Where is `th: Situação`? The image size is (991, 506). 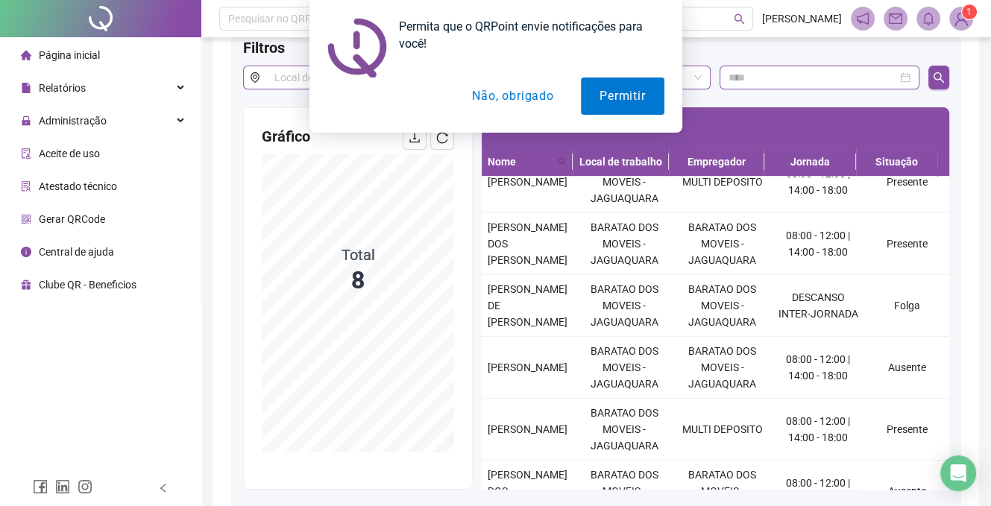 th: Situação is located at coordinates (897, 162).